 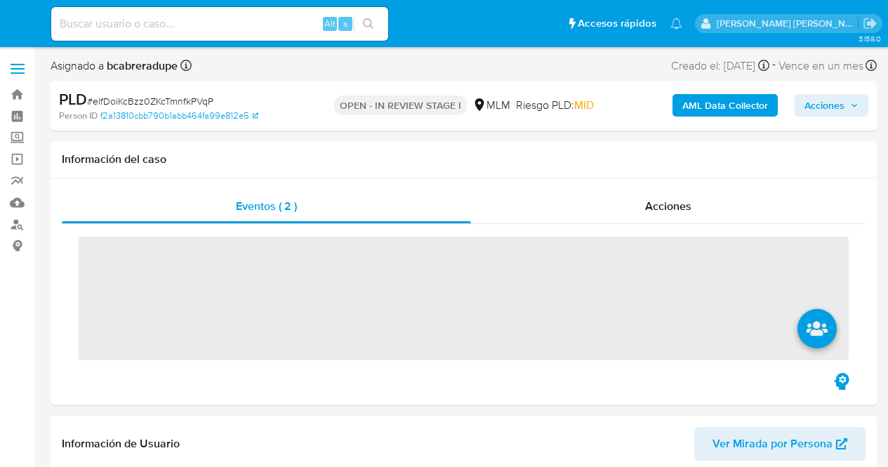 I want to click on span: Alt, so click(x=330, y=23).